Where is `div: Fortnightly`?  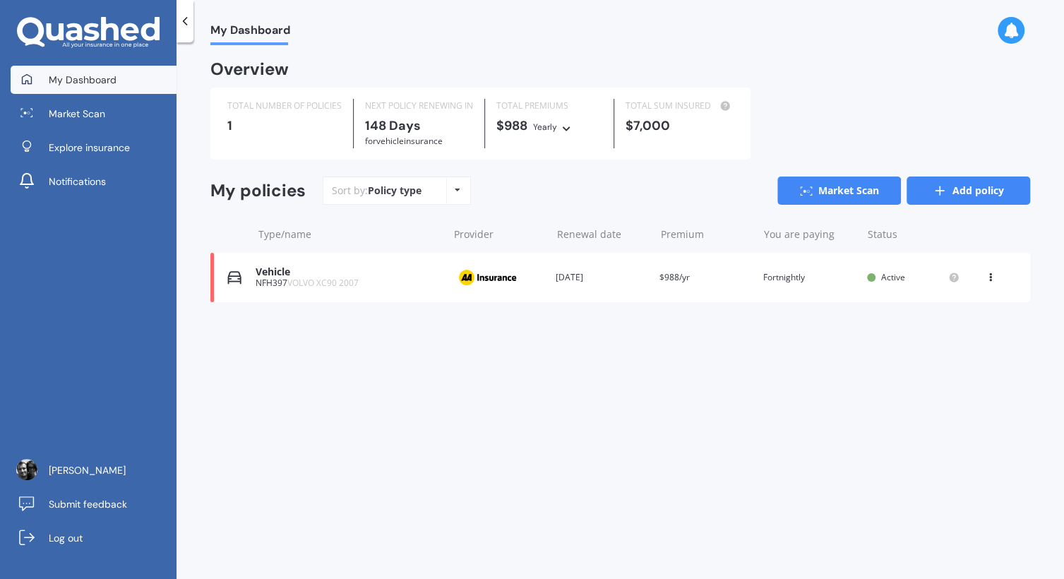 div: Fortnightly is located at coordinates (809, 278).